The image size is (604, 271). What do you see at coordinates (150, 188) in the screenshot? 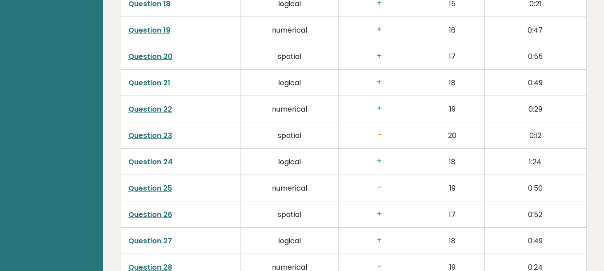
I see `a: Question 25` at bounding box center [150, 188].